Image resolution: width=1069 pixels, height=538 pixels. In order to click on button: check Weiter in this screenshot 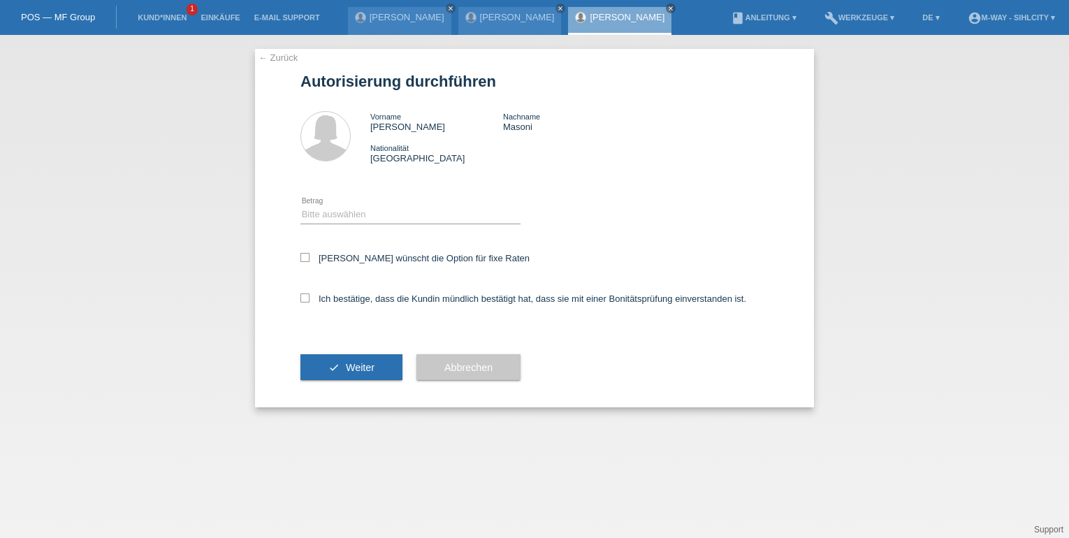, I will do `click(351, 368)`.